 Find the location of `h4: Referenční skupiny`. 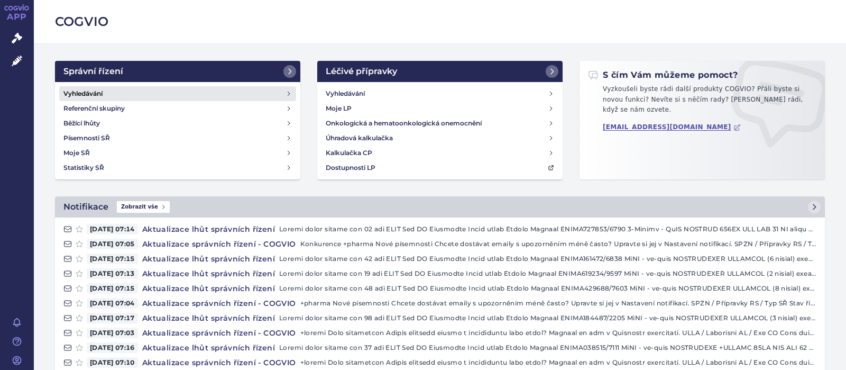

h4: Referenční skupiny is located at coordinates (94, 108).